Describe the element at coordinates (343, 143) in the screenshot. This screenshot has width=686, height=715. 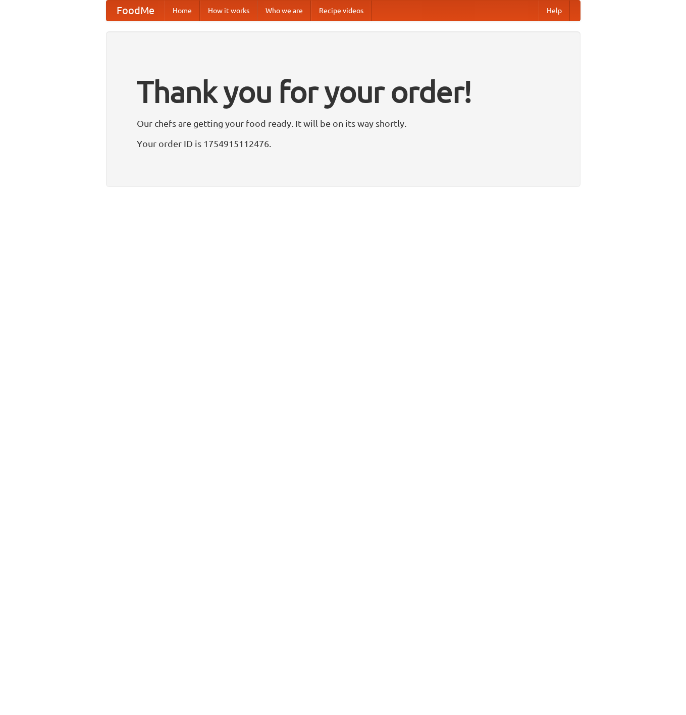
I see `p: Your order ID is 1754915112476.` at that location.